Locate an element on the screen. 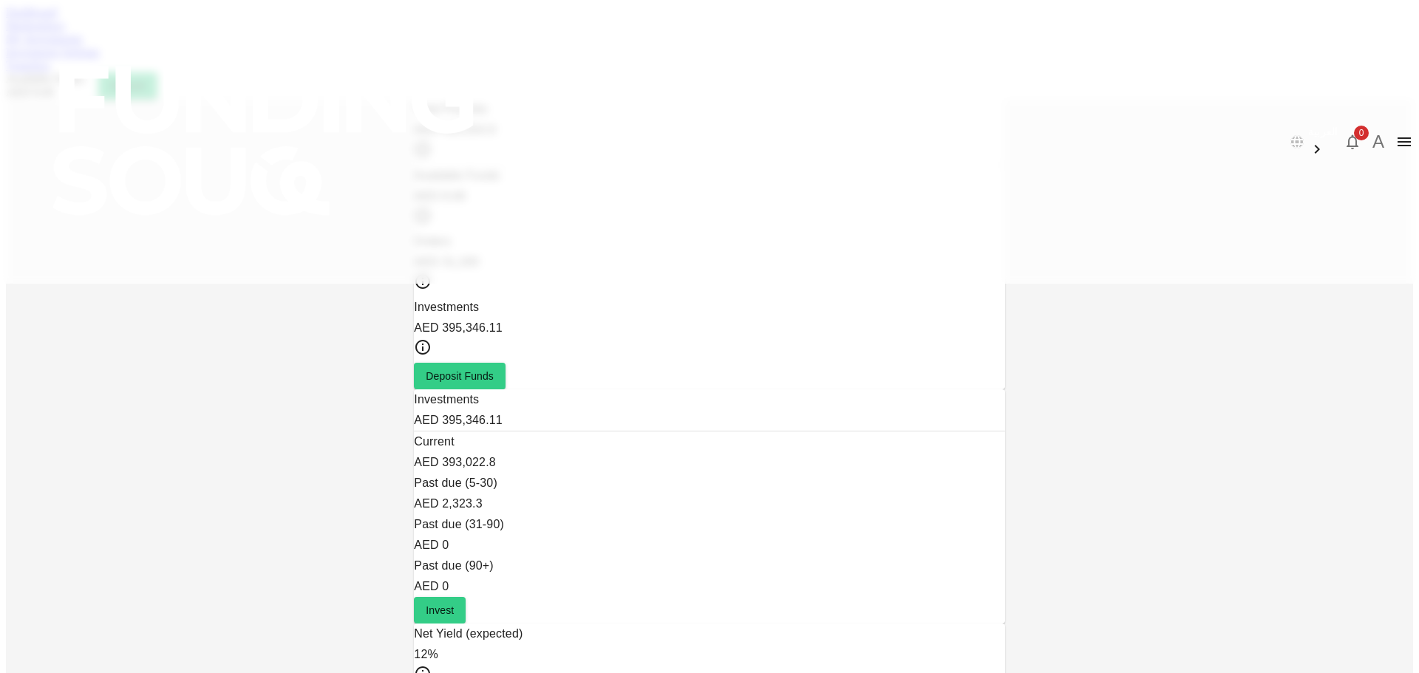  span: Net Yield (expected) is located at coordinates (468, 633).